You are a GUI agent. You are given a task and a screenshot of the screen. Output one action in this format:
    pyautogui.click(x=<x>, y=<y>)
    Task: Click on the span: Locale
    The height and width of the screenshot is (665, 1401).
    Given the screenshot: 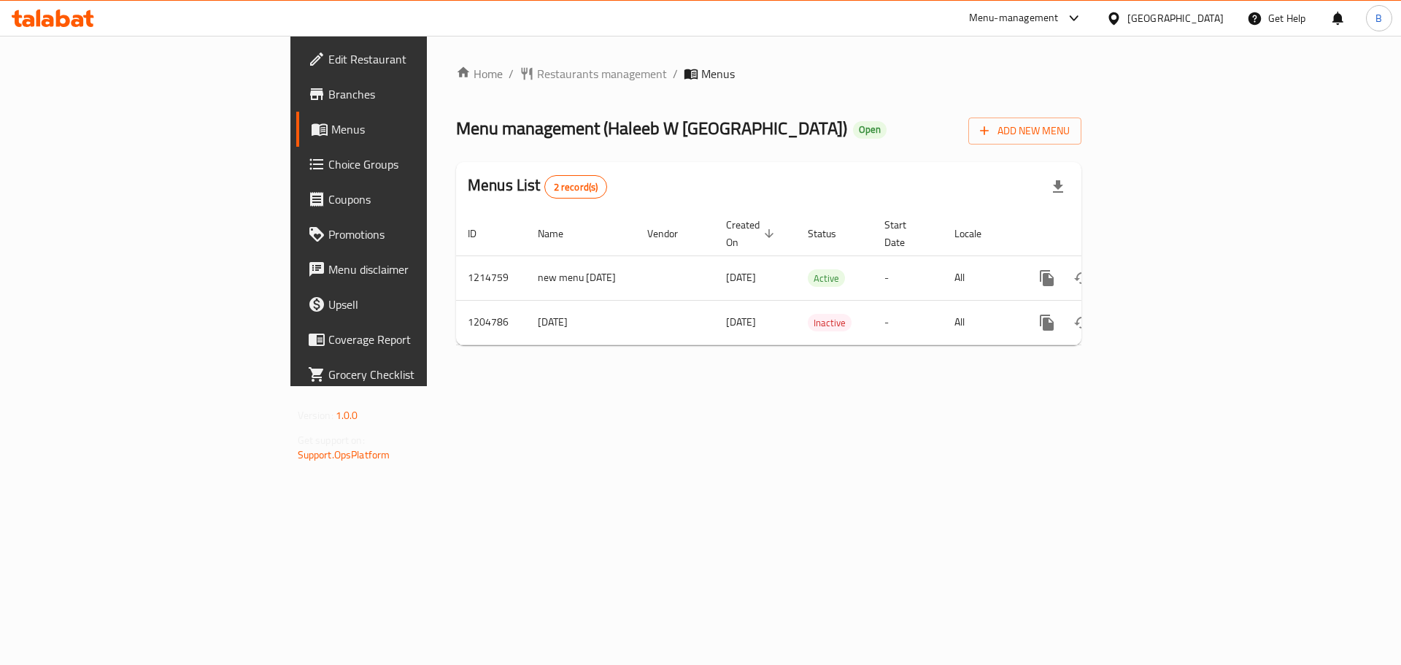 What is the action you would take?
    pyautogui.click(x=977, y=233)
    